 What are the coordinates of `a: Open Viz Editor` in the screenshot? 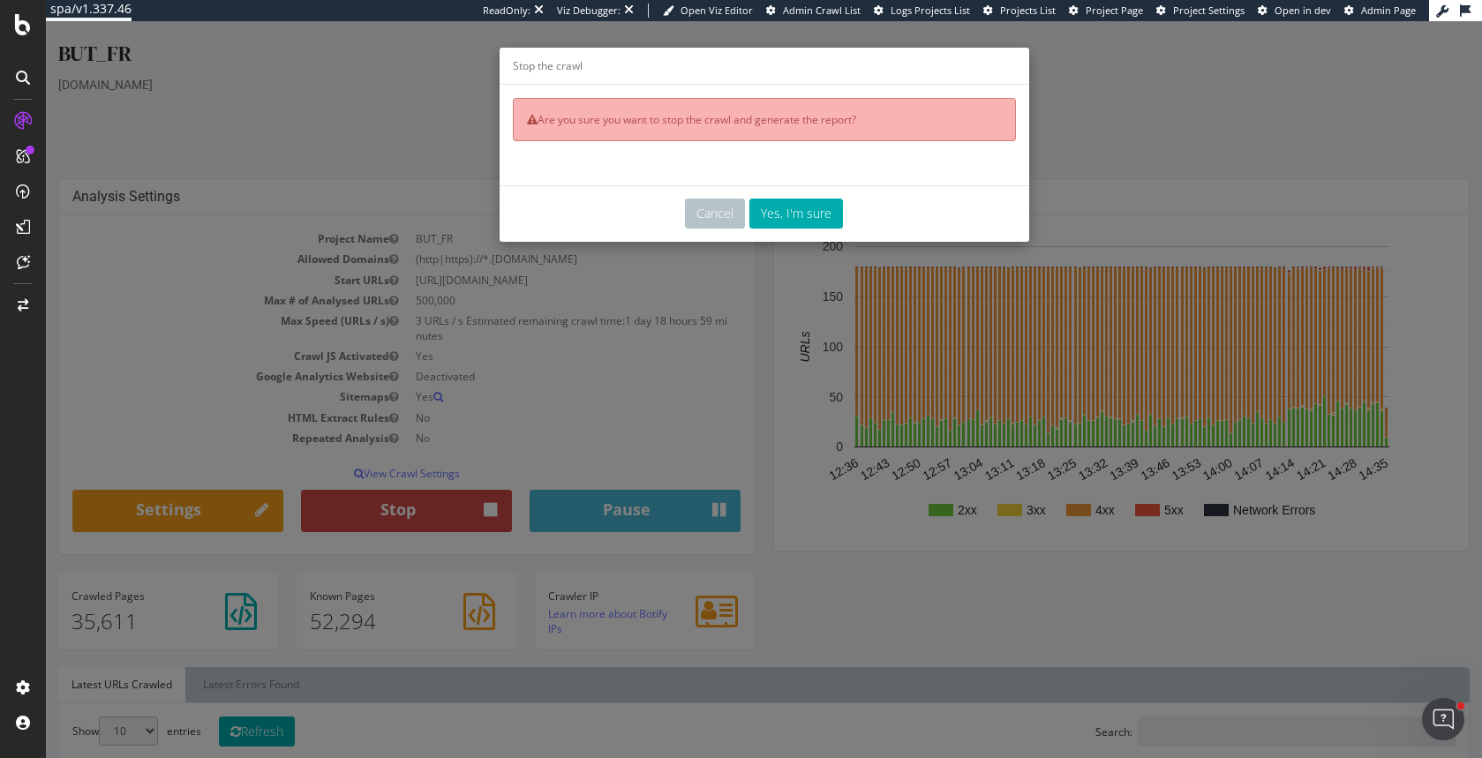 It's located at (708, 11).